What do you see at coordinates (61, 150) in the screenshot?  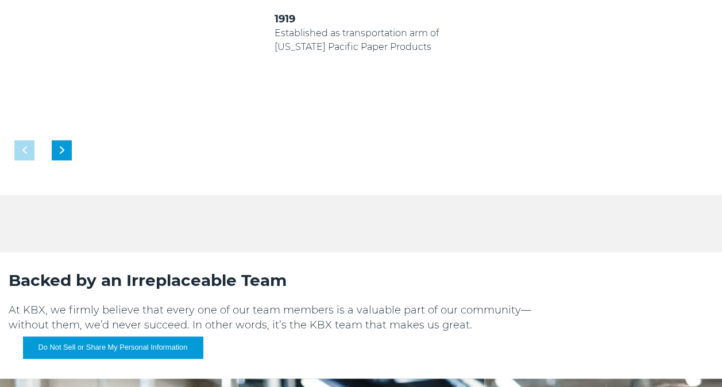 I see `div: Next slide` at bounding box center [61, 150].